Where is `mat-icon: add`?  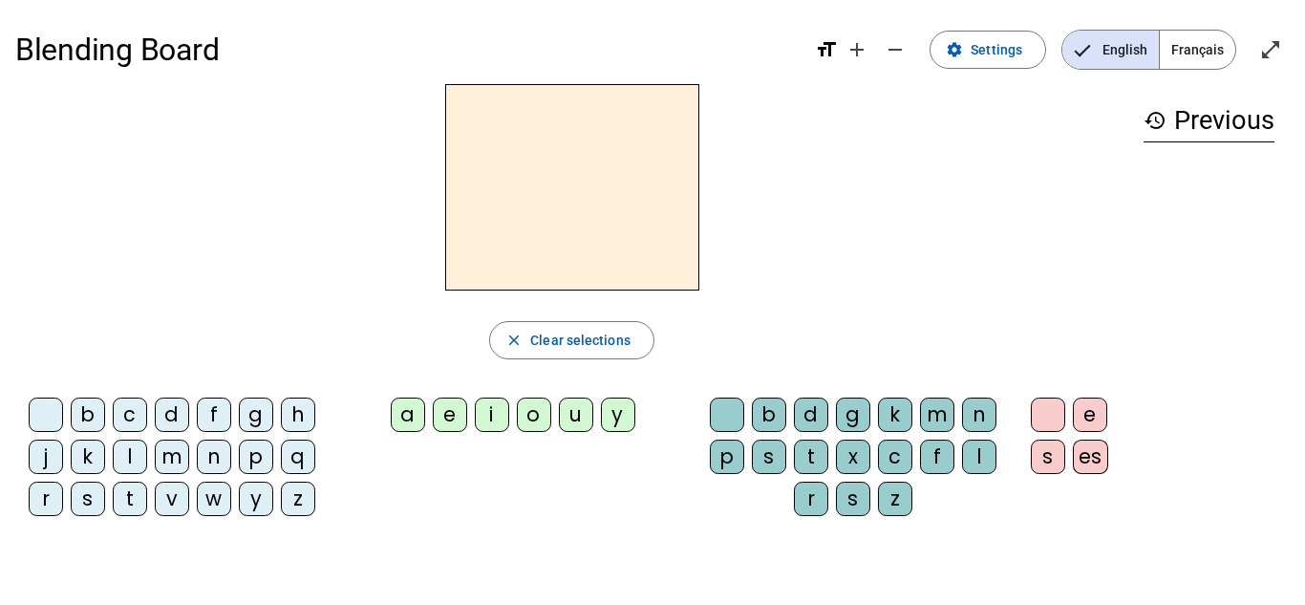 mat-icon: add is located at coordinates (857, 50).